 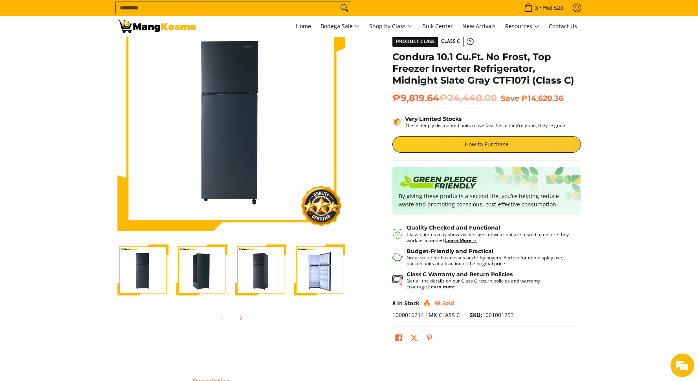 I want to click on del: ₱24,440.00, so click(x=468, y=98).